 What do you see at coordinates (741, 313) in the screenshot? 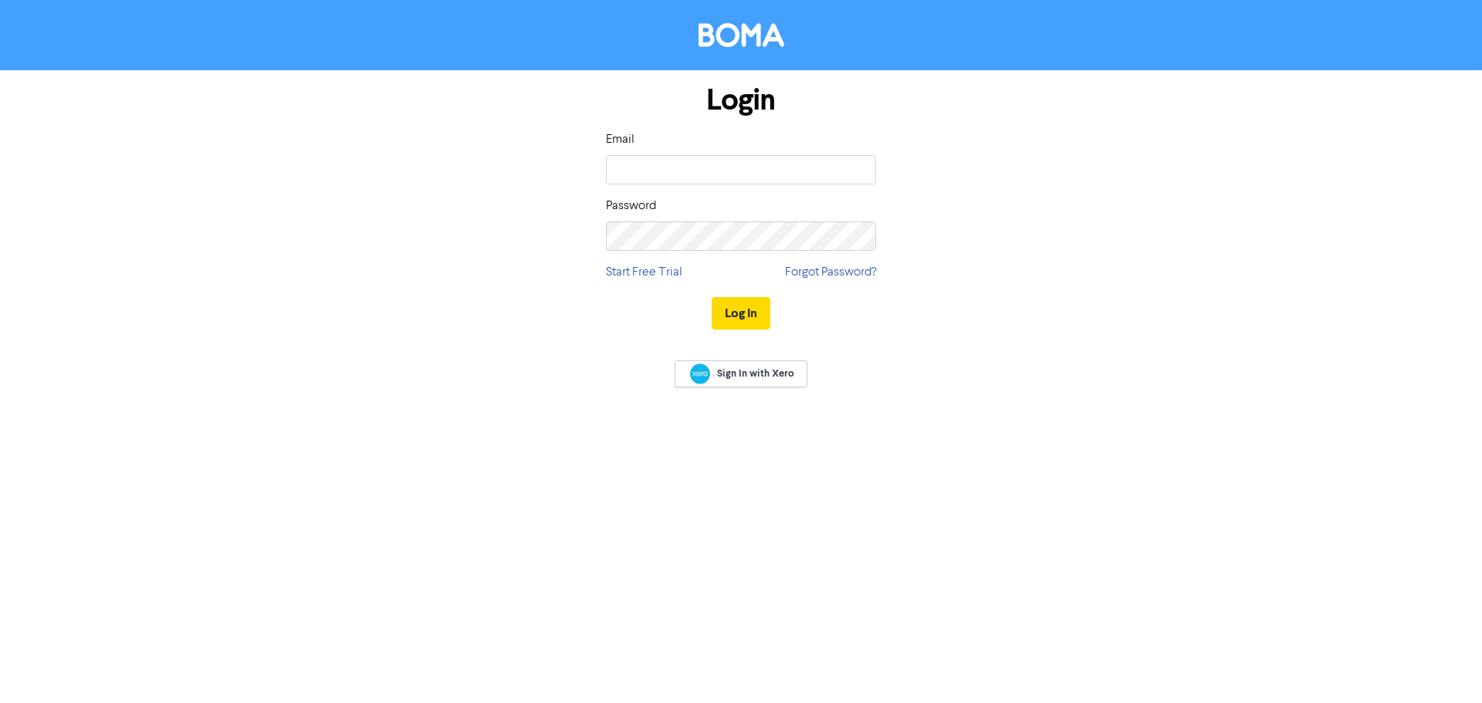
I see `button: Log In` at bounding box center [741, 313].